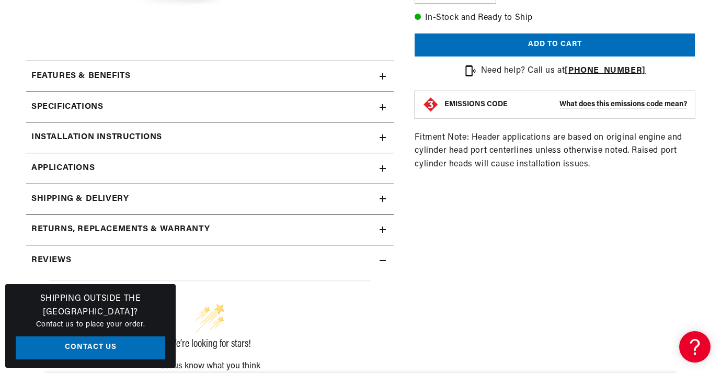 The width and height of the screenshot is (721, 373). I want to click on button: Add to cart, so click(555, 45).